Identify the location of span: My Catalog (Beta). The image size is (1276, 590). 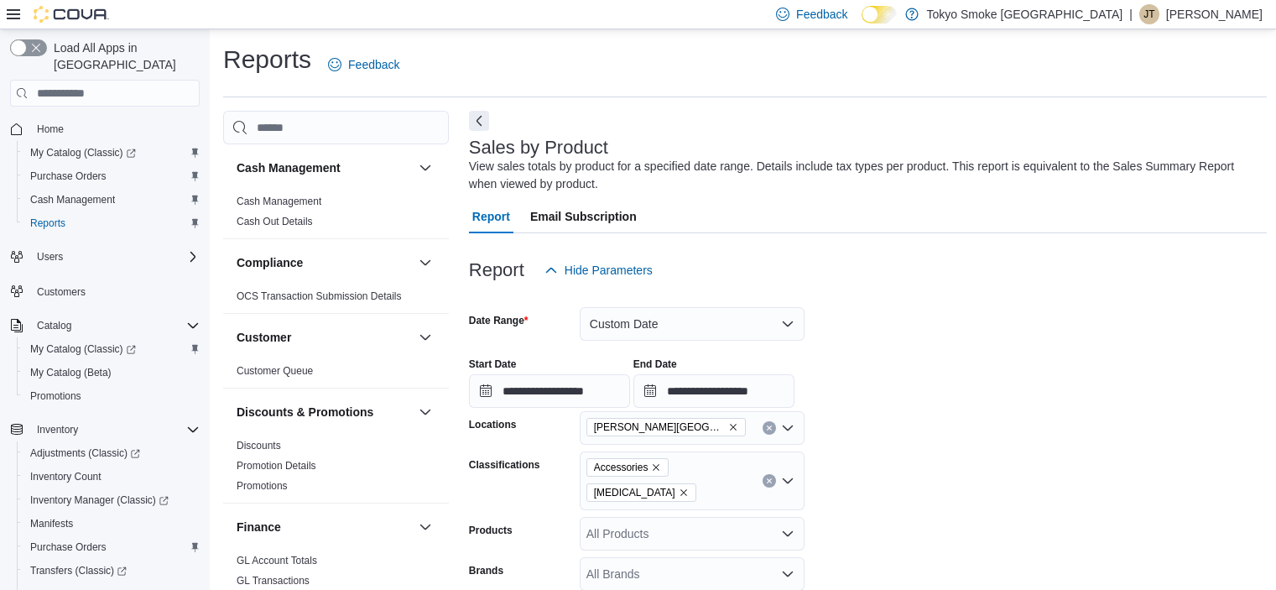
(112, 372).